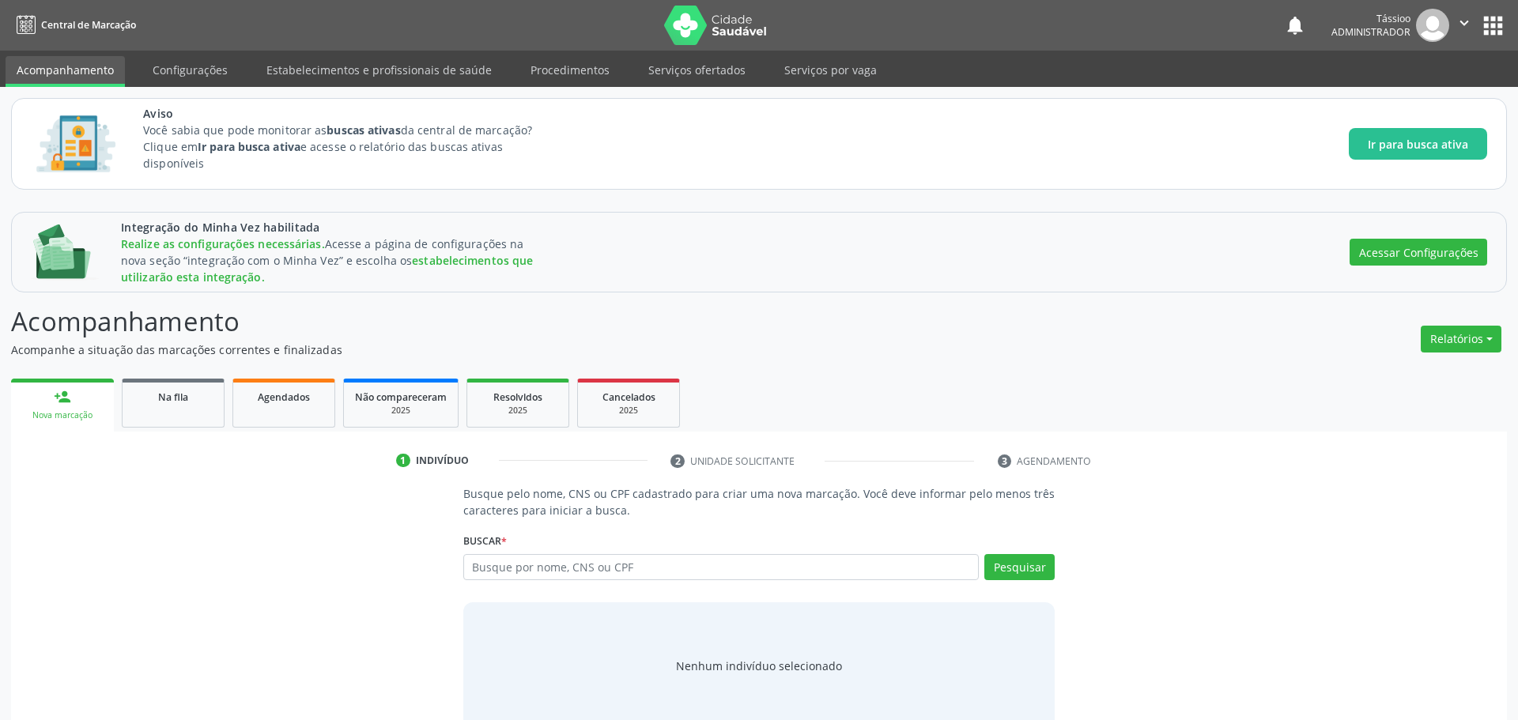  What do you see at coordinates (1371, 18) in the screenshot?
I see `div: Tássioo` at bounding box center [1371, 18].